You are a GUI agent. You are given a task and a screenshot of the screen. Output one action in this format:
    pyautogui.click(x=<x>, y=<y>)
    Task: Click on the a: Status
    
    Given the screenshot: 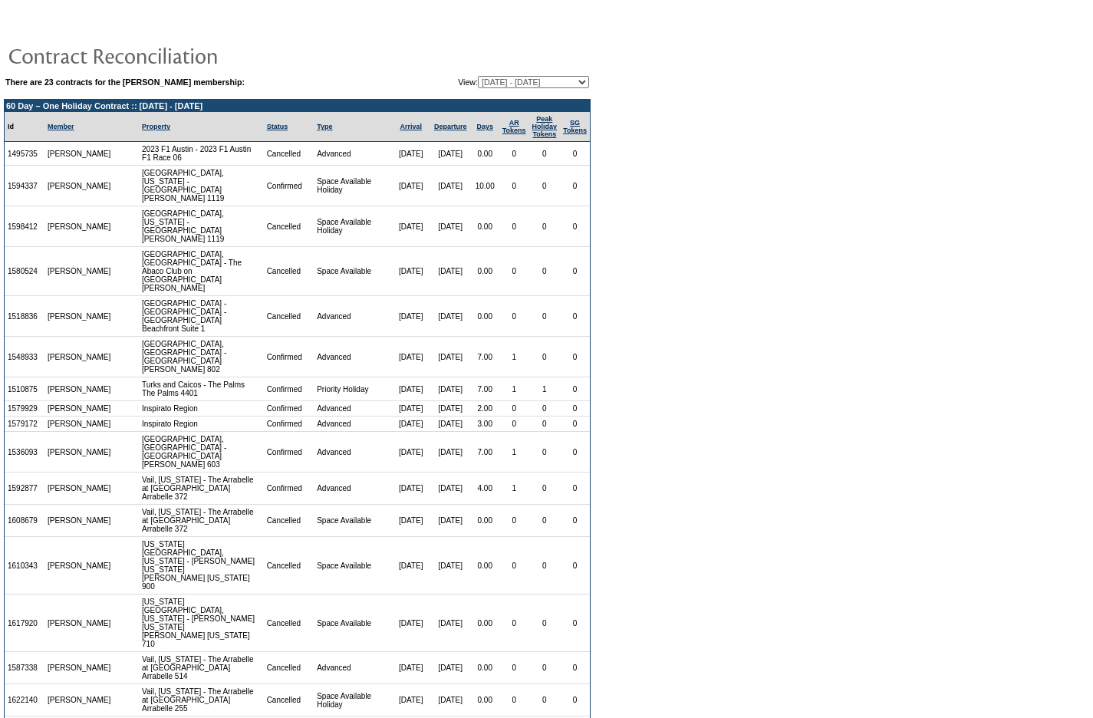 What is the action you would take?
    pyautogui.click(x=278, y=127)
    